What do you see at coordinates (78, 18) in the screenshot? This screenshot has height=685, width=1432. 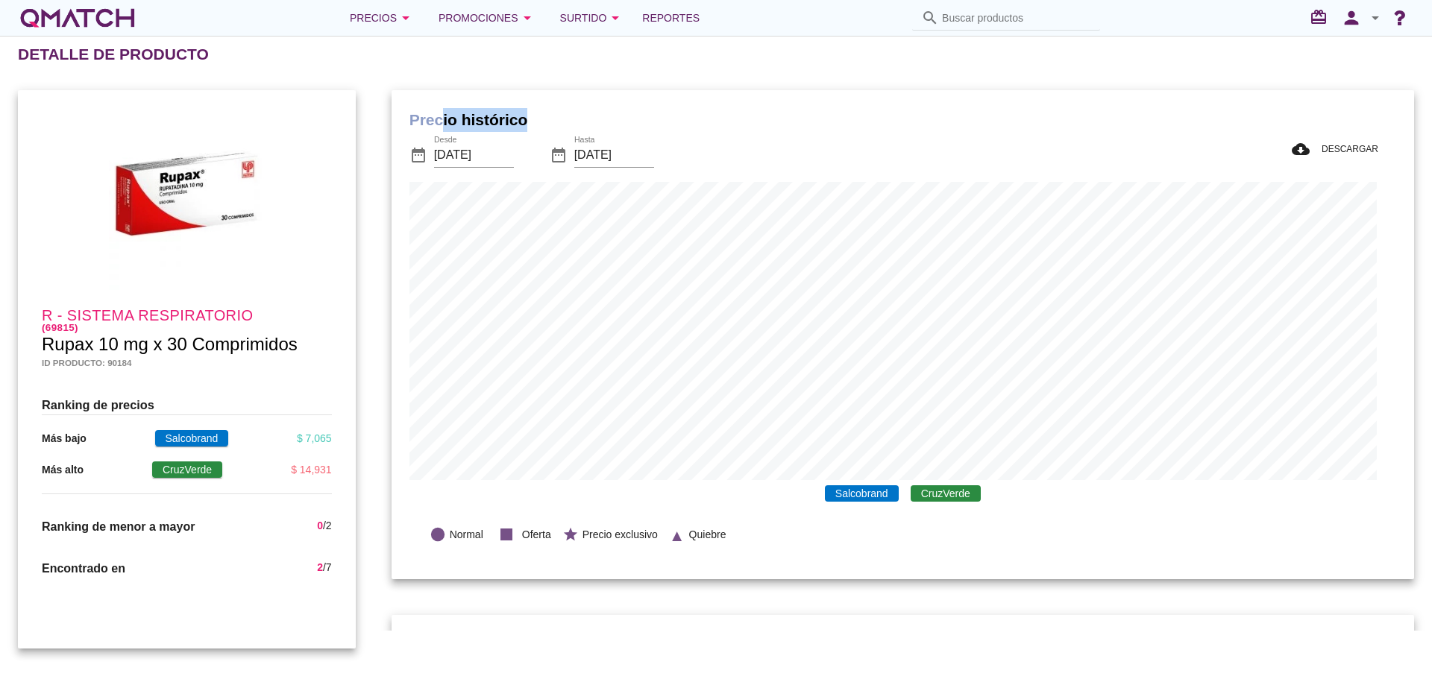 I see `a: white-qmatch-logo` at bounding box center [78, 18].